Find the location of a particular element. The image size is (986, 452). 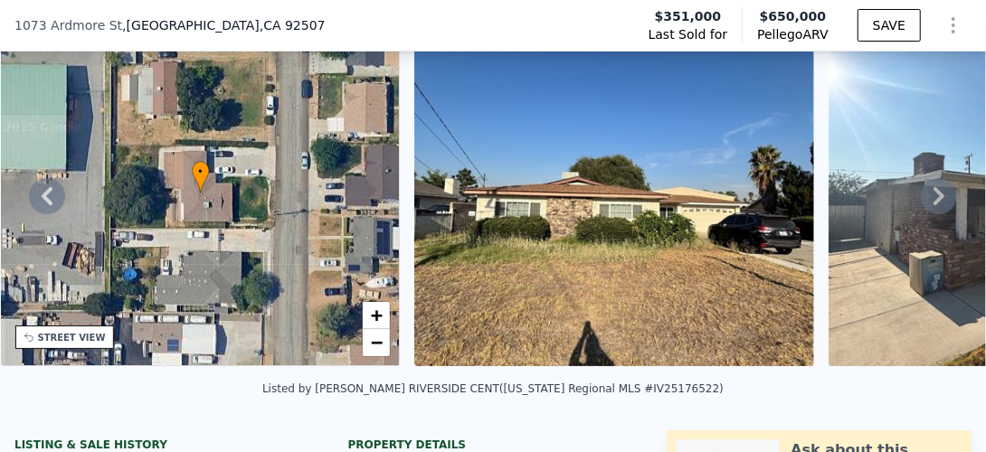

span: Last Sold for is located at coordinates (688, 34).